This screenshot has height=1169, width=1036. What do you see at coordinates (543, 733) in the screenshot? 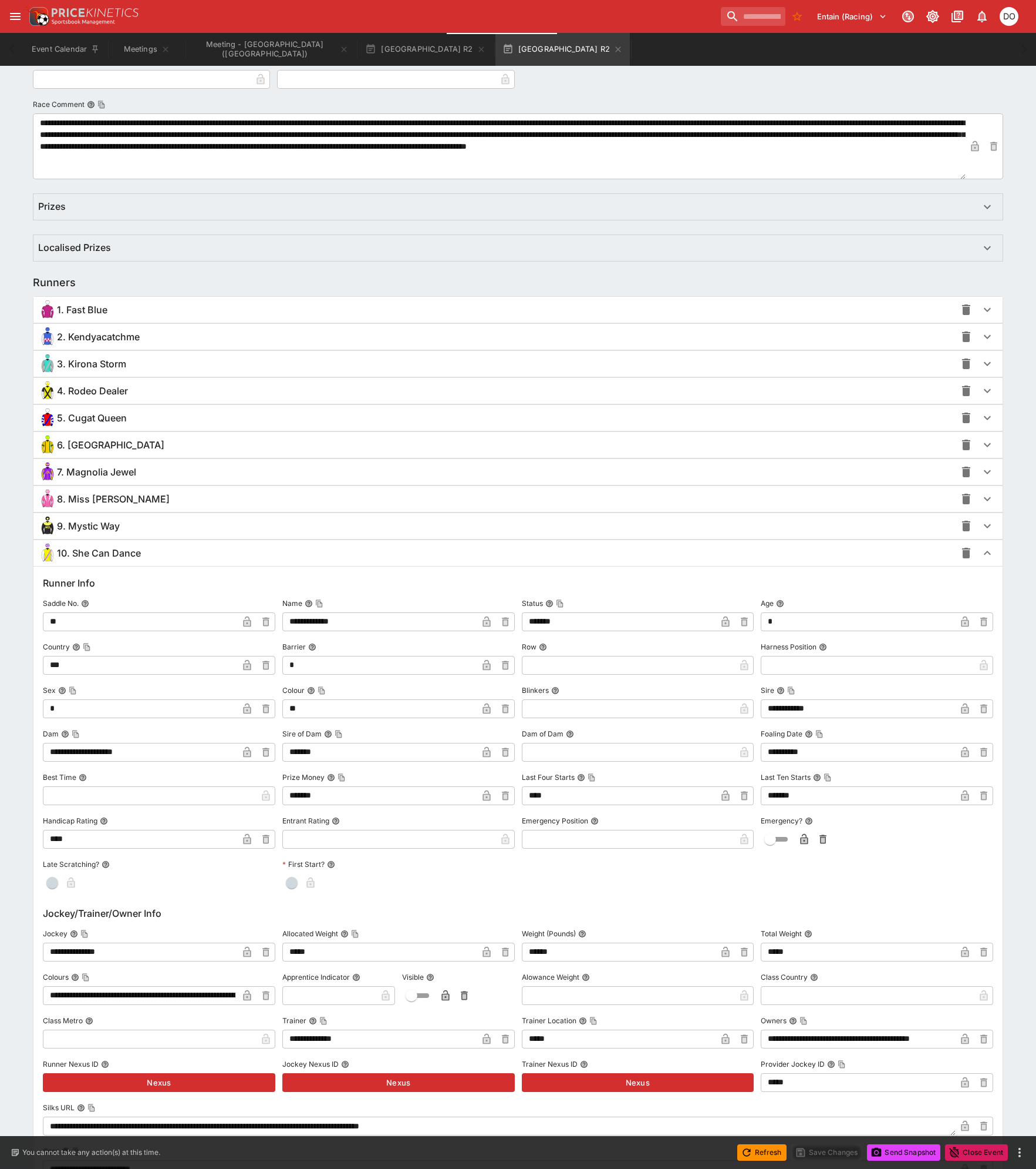
I see `p: Dam of Dam` at bounding box center [543, 733].